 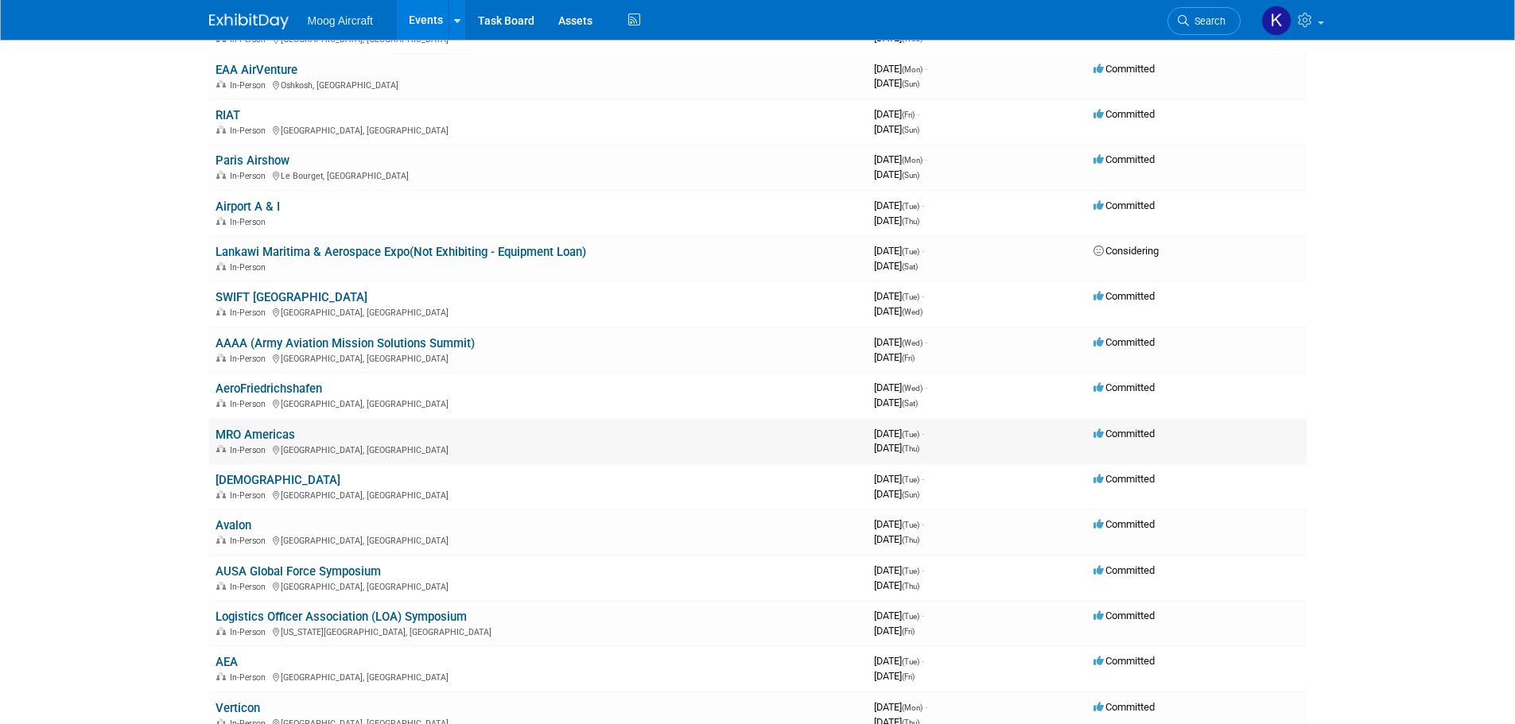 What do you see at coordinates (1276, 21) in the screenshot?
I see `img: Kelsey Blackley` at bounding box center [1276, 21].